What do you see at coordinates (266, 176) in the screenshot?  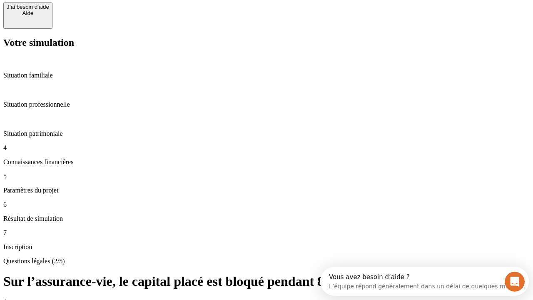 I see `p: 5` at bounding box center [266, 176].